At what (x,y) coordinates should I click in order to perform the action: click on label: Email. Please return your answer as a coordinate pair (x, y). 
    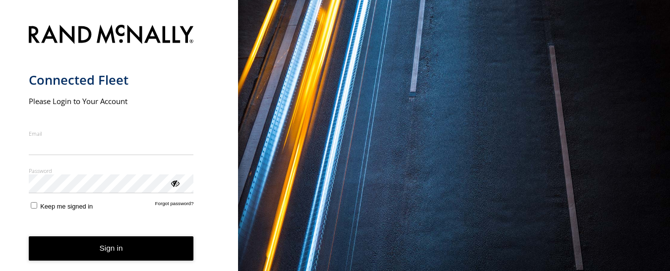
    Looking at the image, I should click on (111, 133).